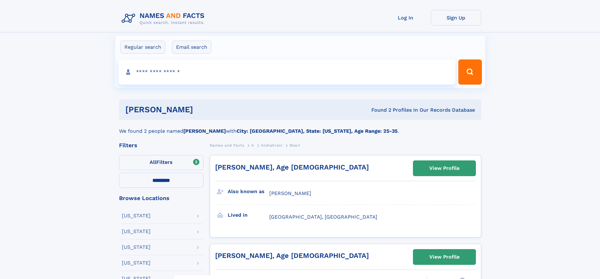 The height and width of the screenshot is (279, 600). I want to click on span: All, so click(153, 162).